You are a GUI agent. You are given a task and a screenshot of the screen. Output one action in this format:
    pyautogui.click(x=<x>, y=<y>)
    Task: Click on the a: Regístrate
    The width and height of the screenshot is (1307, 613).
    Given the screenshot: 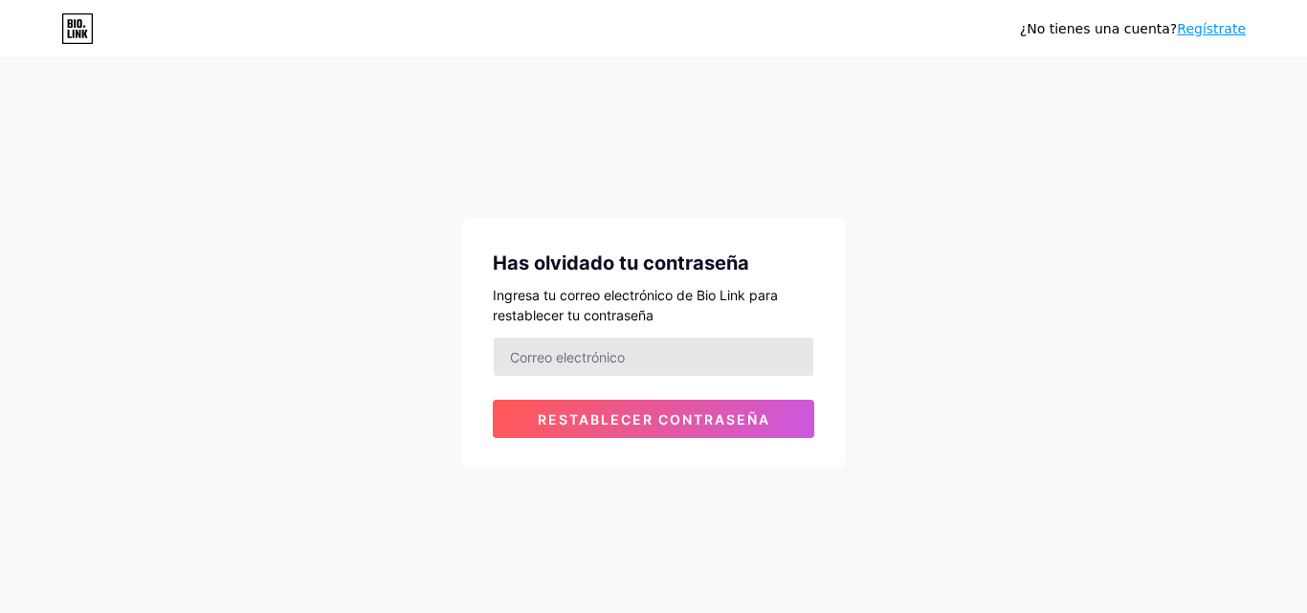 What is the action you would take?
    pyautogui.click(x=1211, y=29)
    